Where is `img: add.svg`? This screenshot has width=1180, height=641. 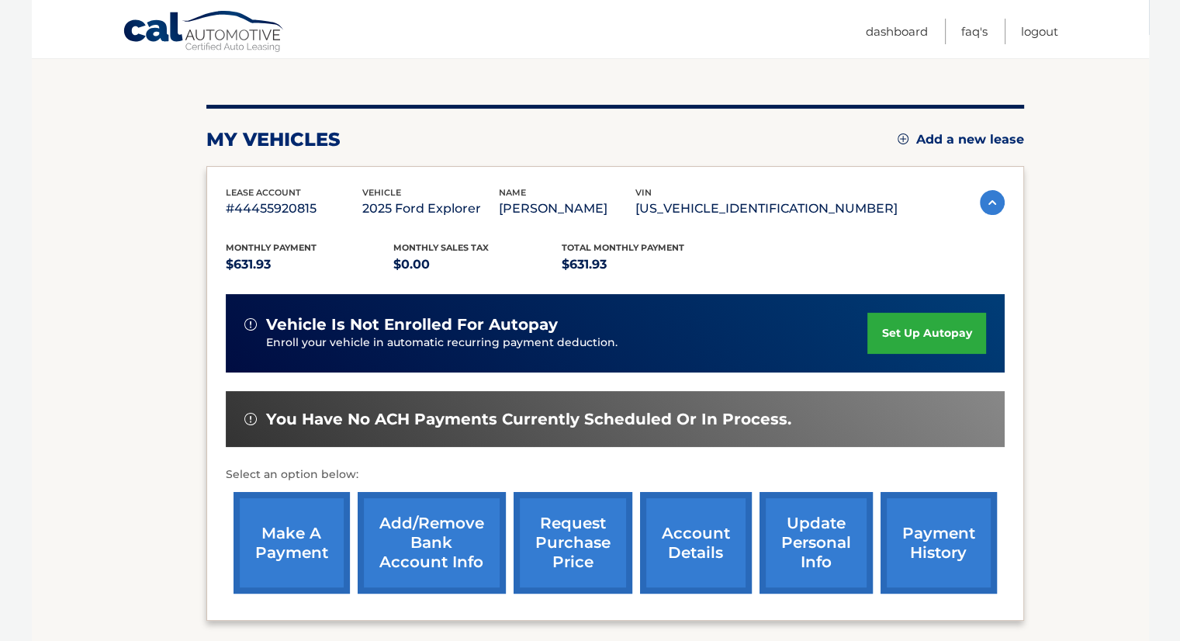 img: add.svg is located at coordinates (903, 139).